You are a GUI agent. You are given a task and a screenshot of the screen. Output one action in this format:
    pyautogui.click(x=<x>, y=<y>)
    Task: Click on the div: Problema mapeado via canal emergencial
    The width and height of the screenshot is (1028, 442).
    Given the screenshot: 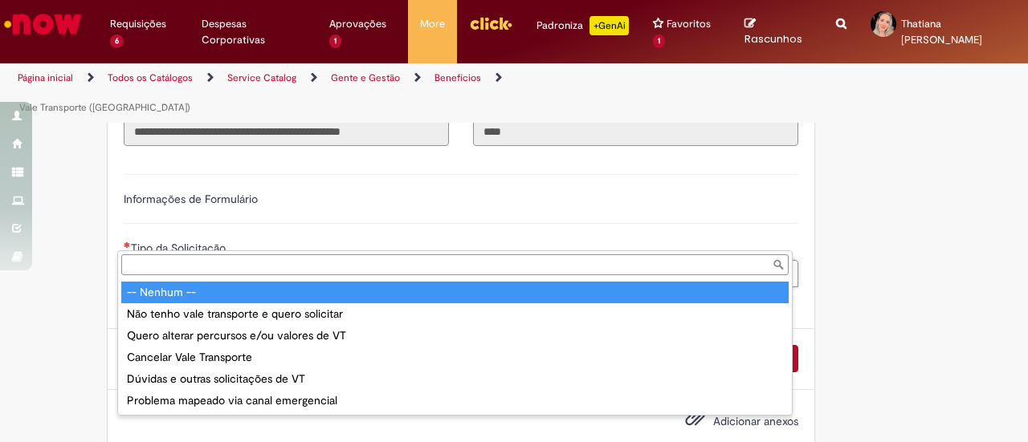 What is the action you would take?
    pyautogui.click(x=454, y=401)
    